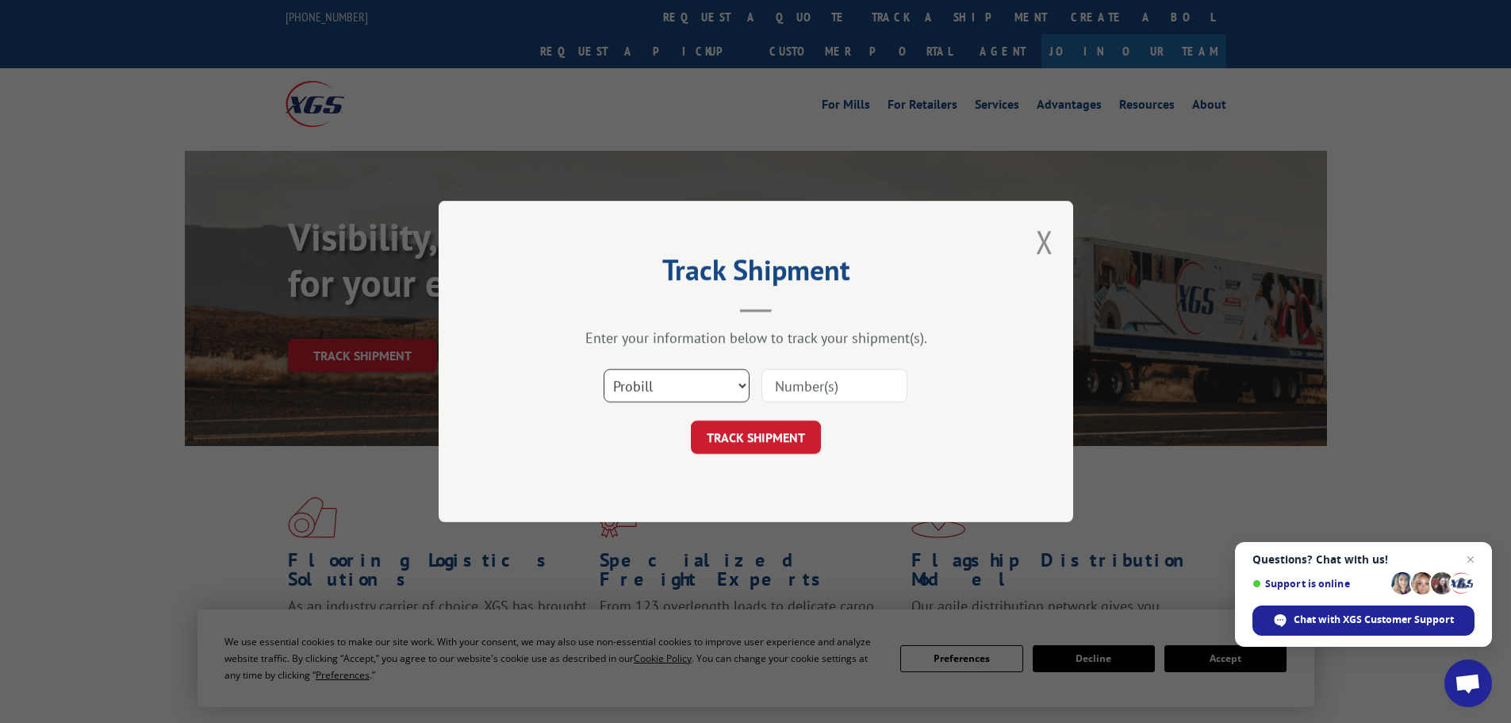 The width and height of the screenshot is (1511, 723). What do you see at coordinates (756, 337) in the screenshot?
I see `div: Enter your information below to track your shipment(s).` at bounding box center [756, 337].